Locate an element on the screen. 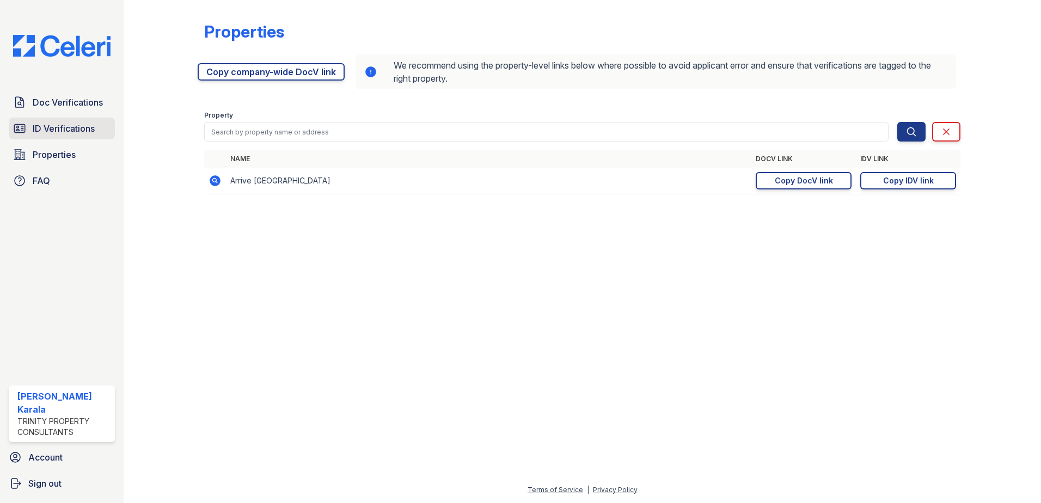 The image size is (1041, 503). a: Properties is located at coordinates (62, 155).